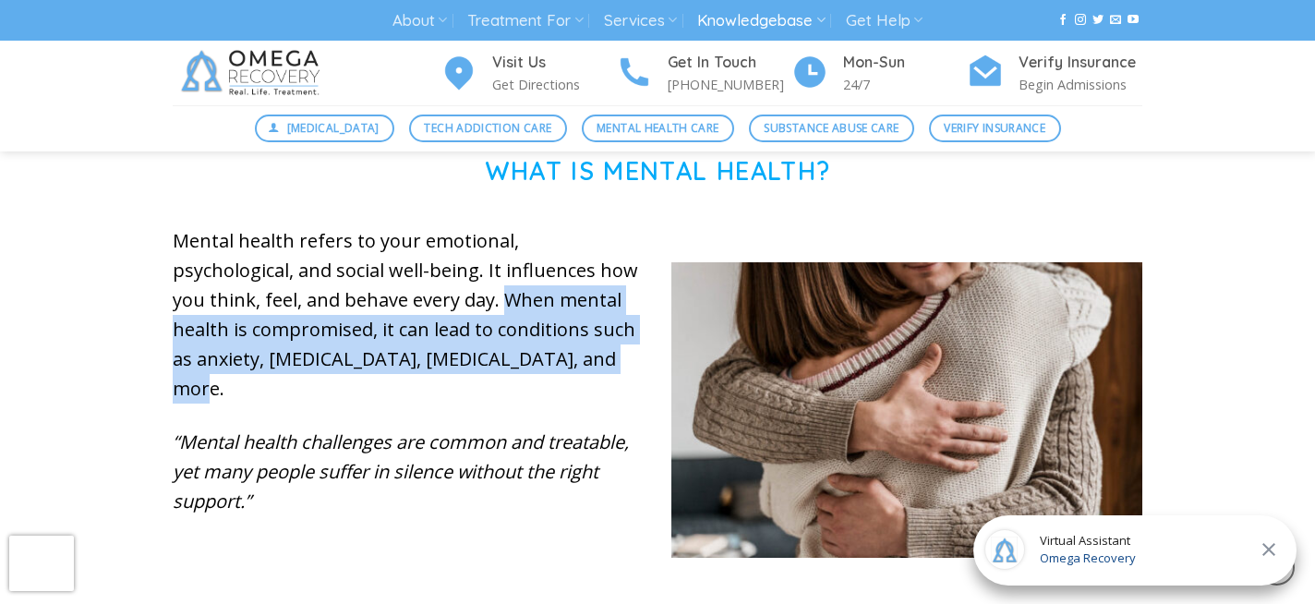  What do you see at coordinates (907, 410) in the screenshot?
I see `img: Outpatient Rehab in Austin` at bounding box center [907, 410].